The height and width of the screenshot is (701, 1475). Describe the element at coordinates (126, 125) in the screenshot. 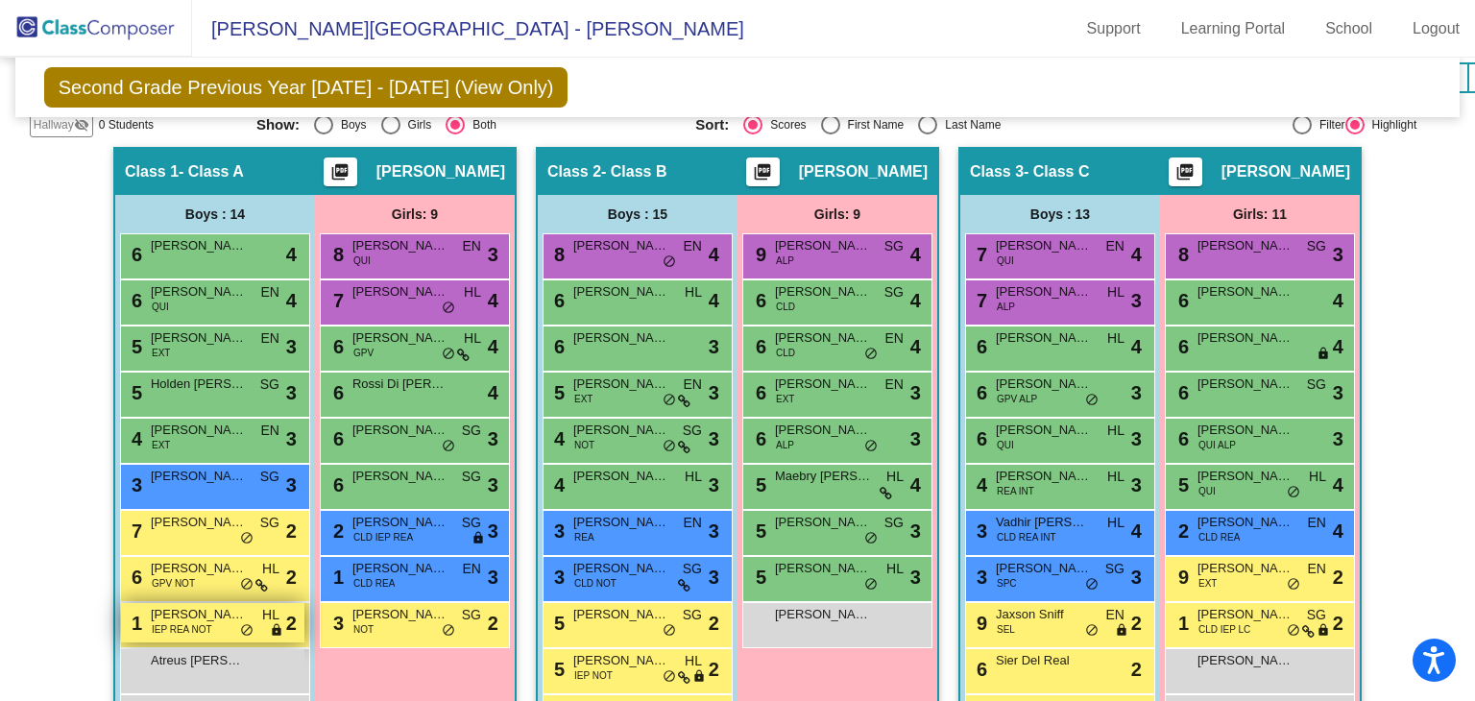

I see `span: 0 Students` at that location.